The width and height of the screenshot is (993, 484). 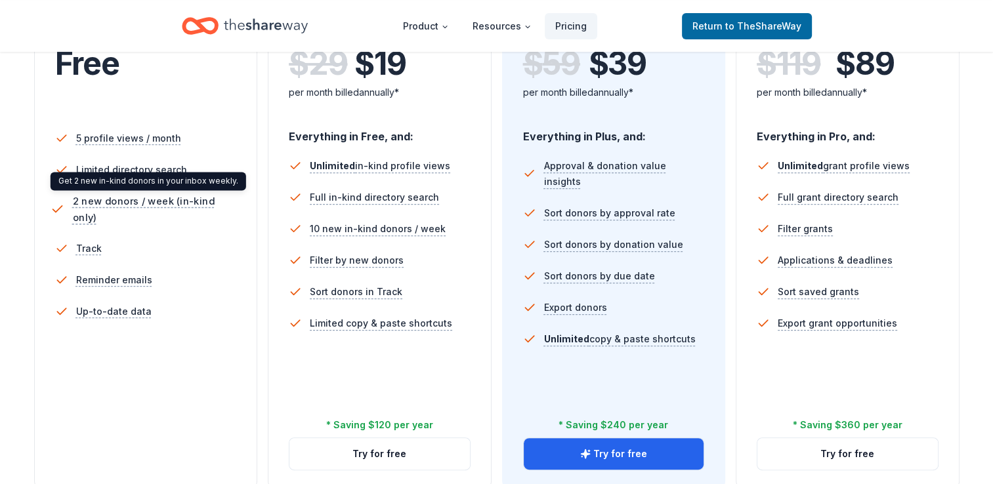 What do you see at coordinates (818, 292) in the screenshot?
I see `span: Sort saved grants` at bounding box center [818, 292].